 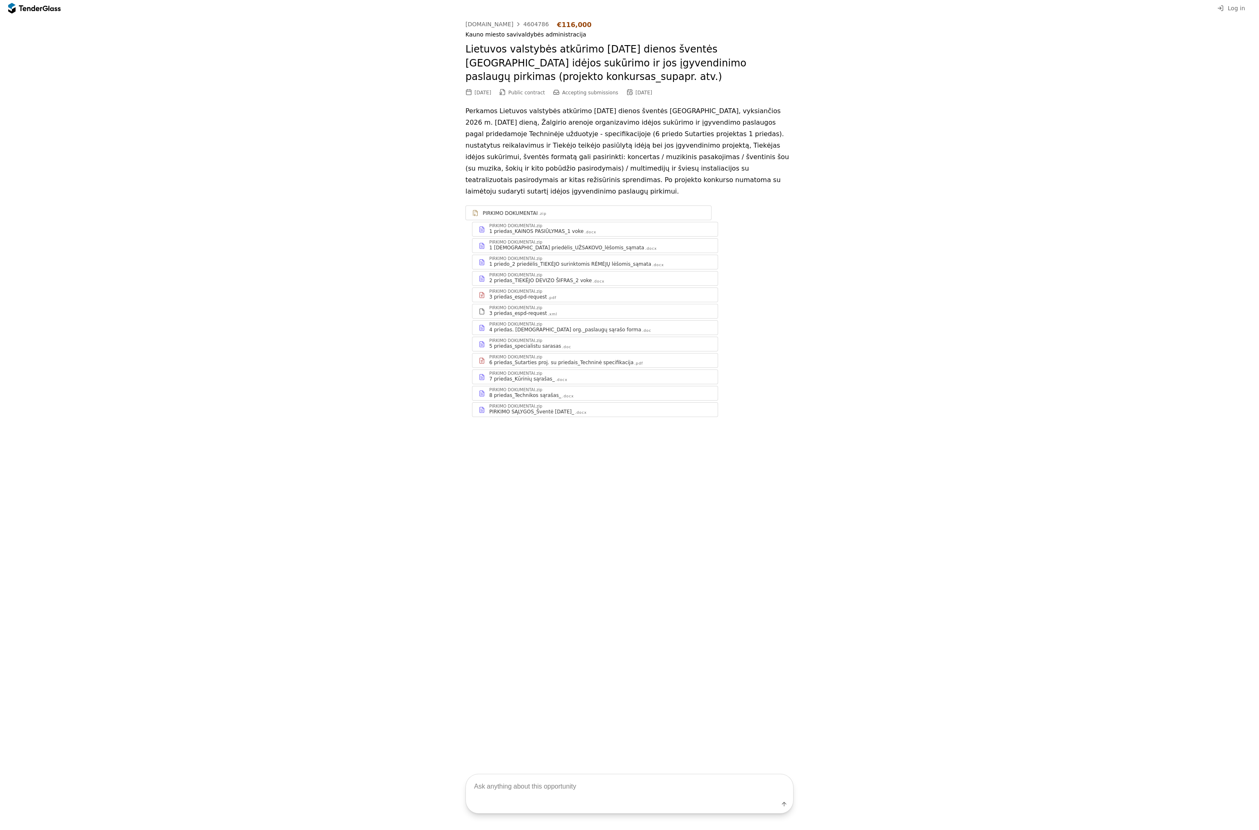 I want to click on button: Log in, so click(x=1231, y=8).